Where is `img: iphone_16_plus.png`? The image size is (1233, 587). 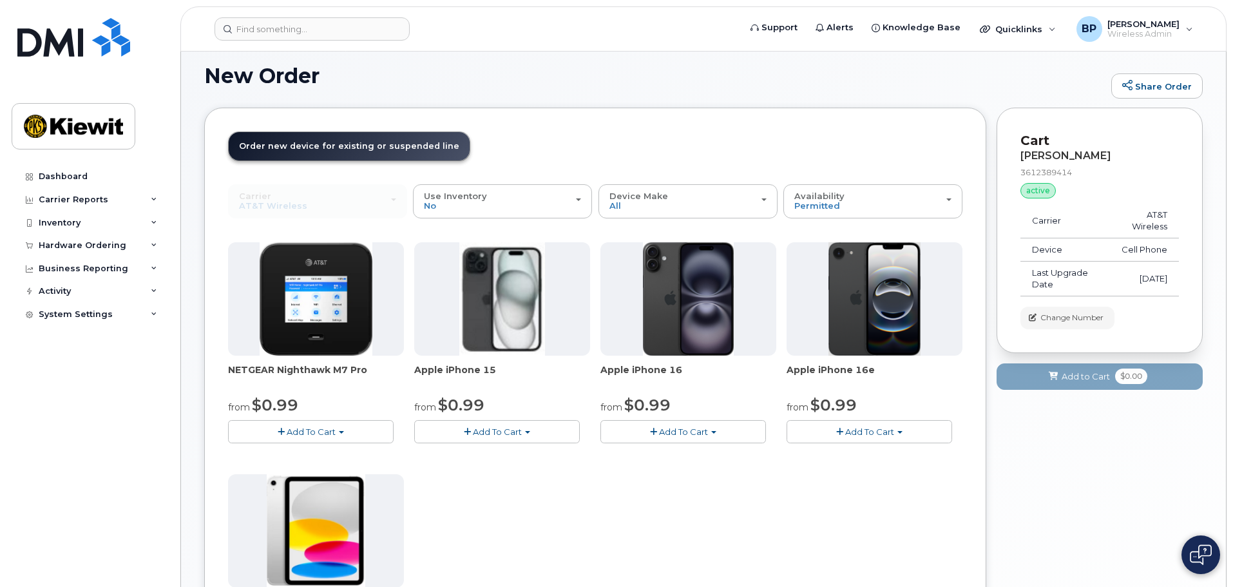 img: iphone_16_plus.png is located at coordinates (688, 299).